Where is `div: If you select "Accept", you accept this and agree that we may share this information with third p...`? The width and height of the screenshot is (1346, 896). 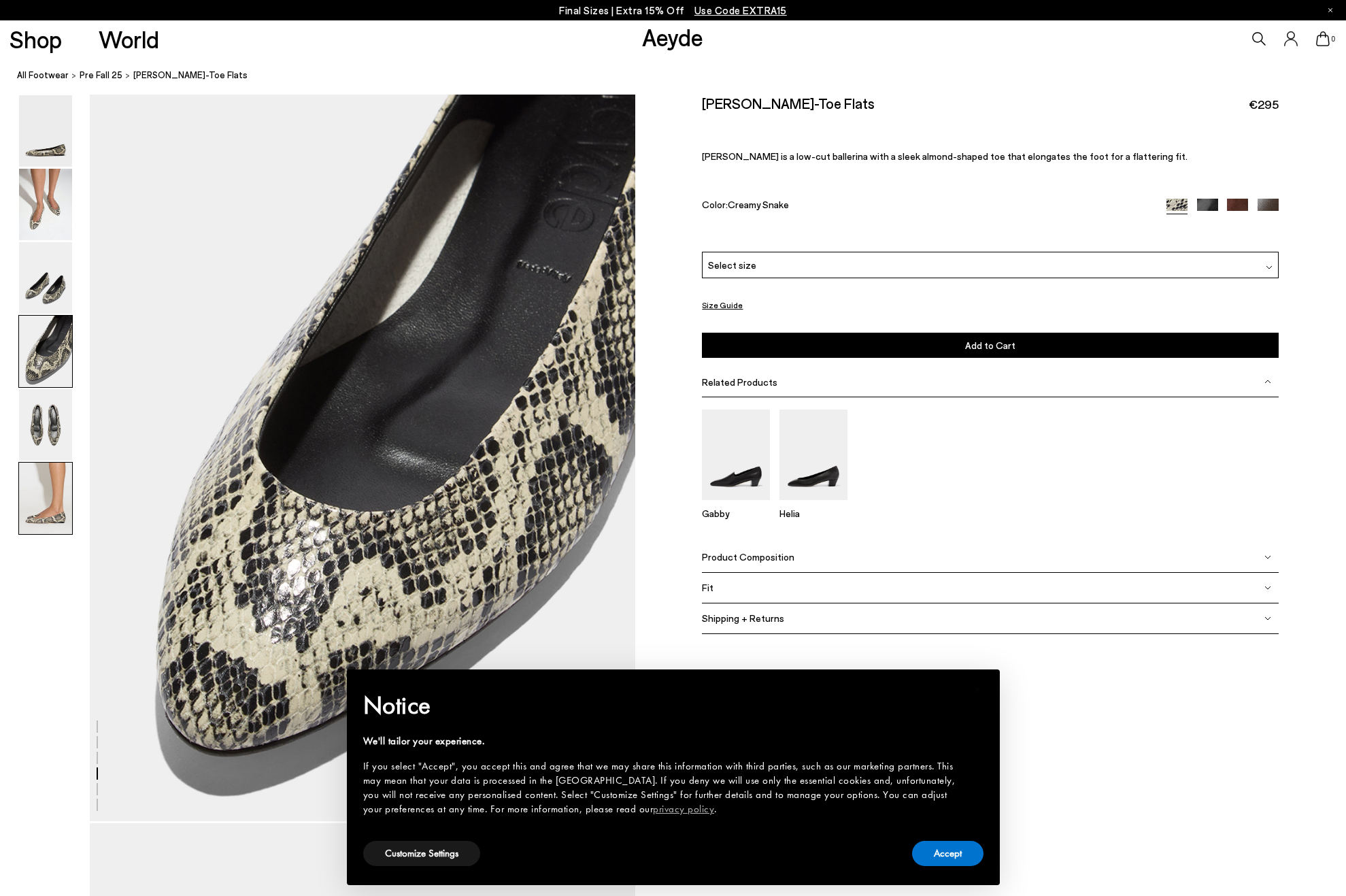 div: If you select "Accept", you accept this and agree that we may share this information with third p... is located at coordinates (662, 788).